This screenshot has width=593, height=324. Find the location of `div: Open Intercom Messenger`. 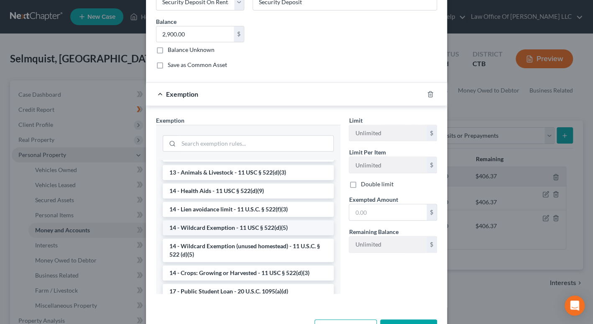

div: Open Intercom Messenger is located at coordinates (575, 305).